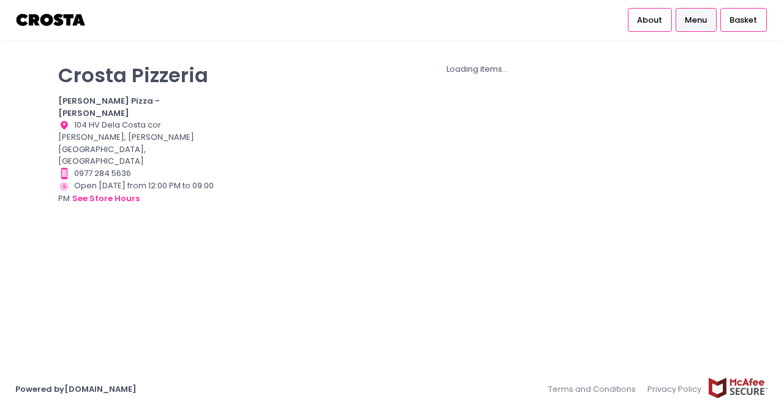 The width and height of the screenshot is (784, 409). I want to click on div: Loading items..., so click(477, 69).